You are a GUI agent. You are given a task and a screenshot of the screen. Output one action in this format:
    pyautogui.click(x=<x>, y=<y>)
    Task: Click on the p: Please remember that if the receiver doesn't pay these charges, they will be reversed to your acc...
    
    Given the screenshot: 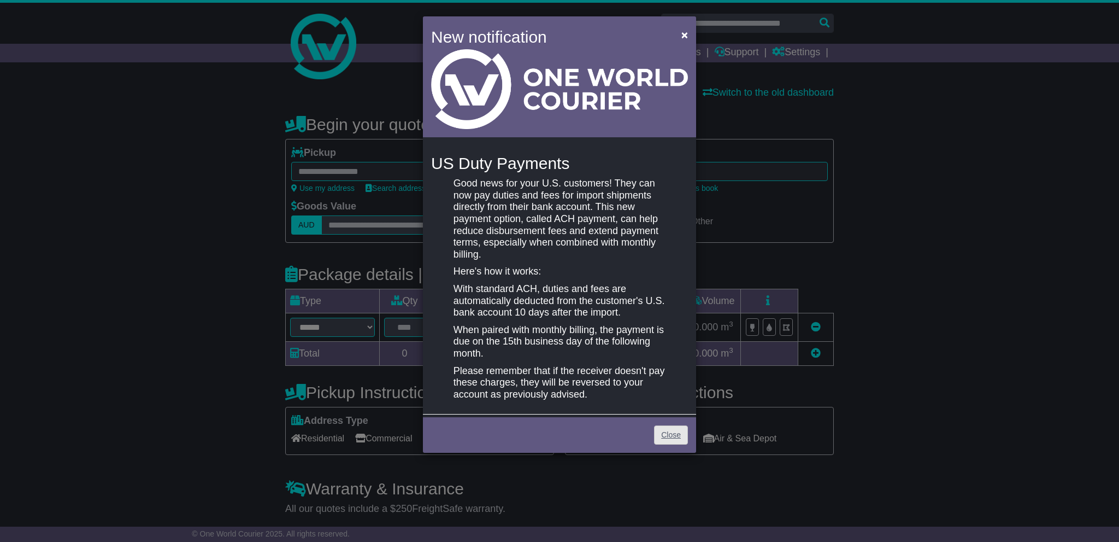 What is the action you would take?
    pyautogui.click(x=560, y=383)
    